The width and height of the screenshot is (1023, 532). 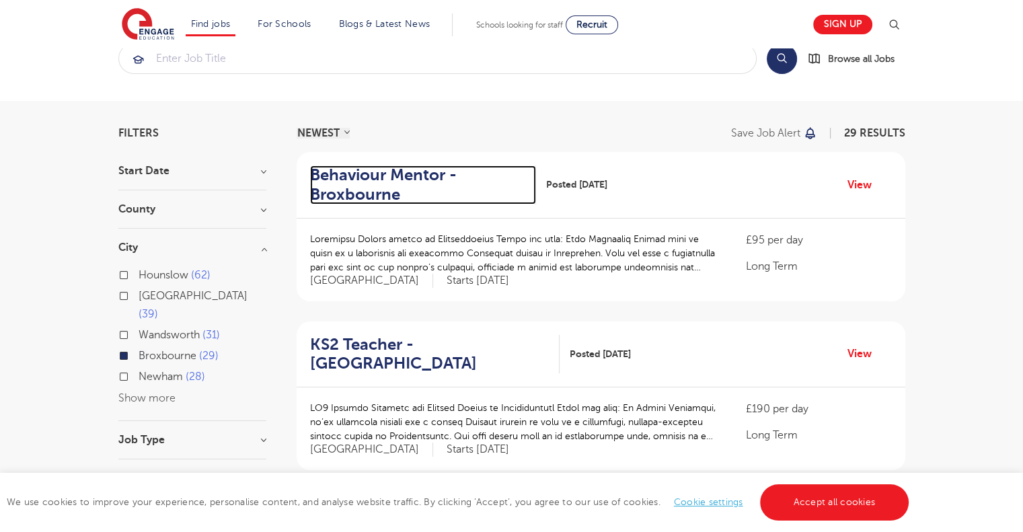 I want to click on button: Save job alert, so click(x=774, y=133).